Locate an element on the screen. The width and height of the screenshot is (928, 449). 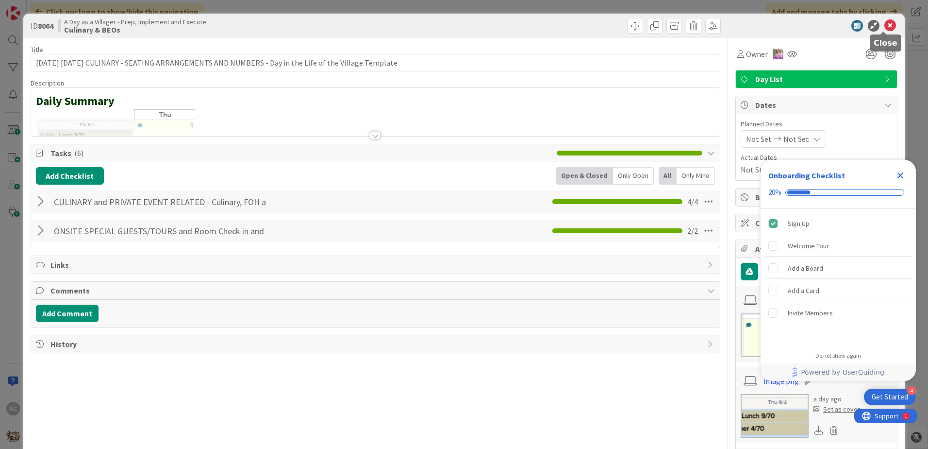
div: 1 is located at coordinates (51, 8).